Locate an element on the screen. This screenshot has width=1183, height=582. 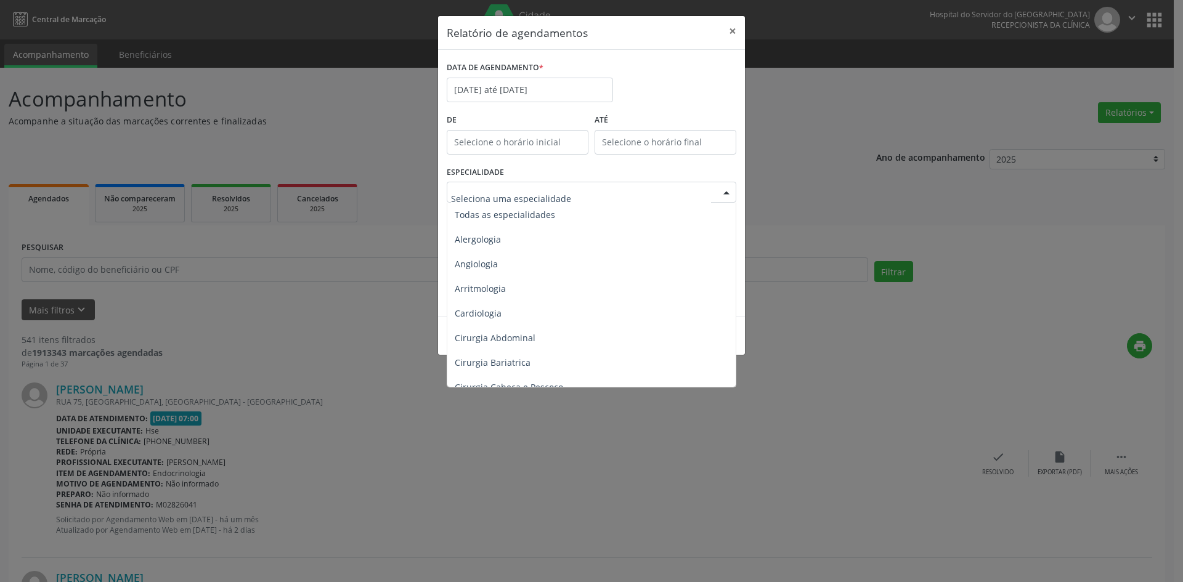
input: Selecione uma data ou intervalo is located at coordinates (530, 90).